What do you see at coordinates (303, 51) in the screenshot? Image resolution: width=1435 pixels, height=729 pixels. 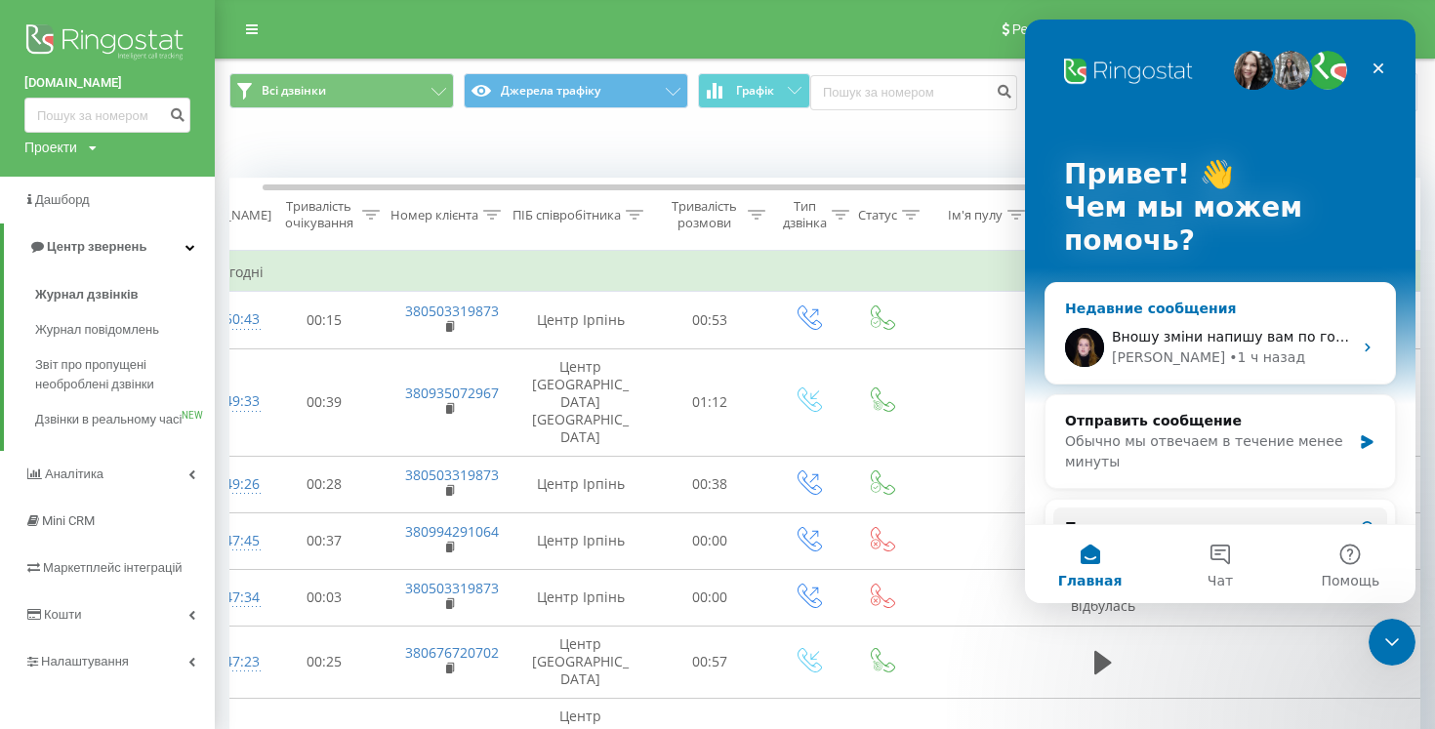 I see `img: Profile image for Ringostat` at bounding box center [303, 51].